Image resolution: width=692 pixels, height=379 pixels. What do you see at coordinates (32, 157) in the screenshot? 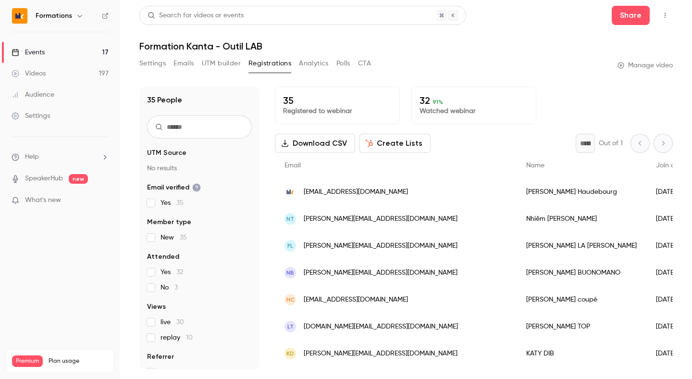
I see `span: Help` at bounding box center [32, 157].